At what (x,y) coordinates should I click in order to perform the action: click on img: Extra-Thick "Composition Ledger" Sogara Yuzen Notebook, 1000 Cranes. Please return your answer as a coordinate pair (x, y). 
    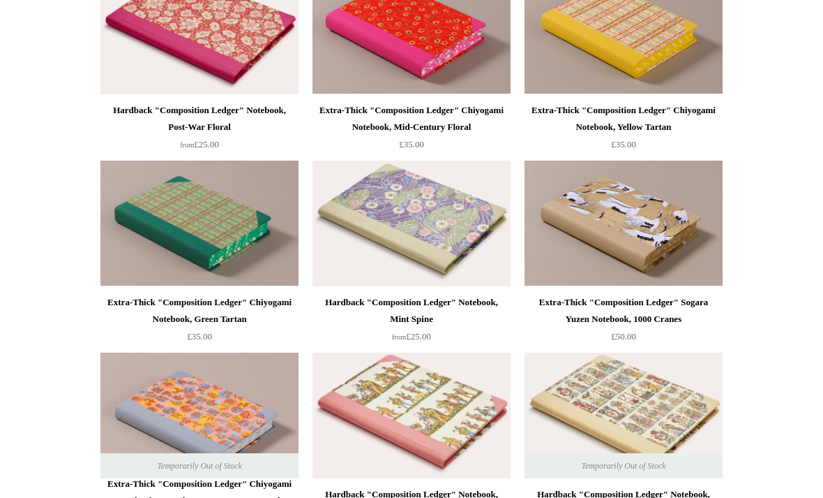
    Looking at the image, I should click on (624, 223).